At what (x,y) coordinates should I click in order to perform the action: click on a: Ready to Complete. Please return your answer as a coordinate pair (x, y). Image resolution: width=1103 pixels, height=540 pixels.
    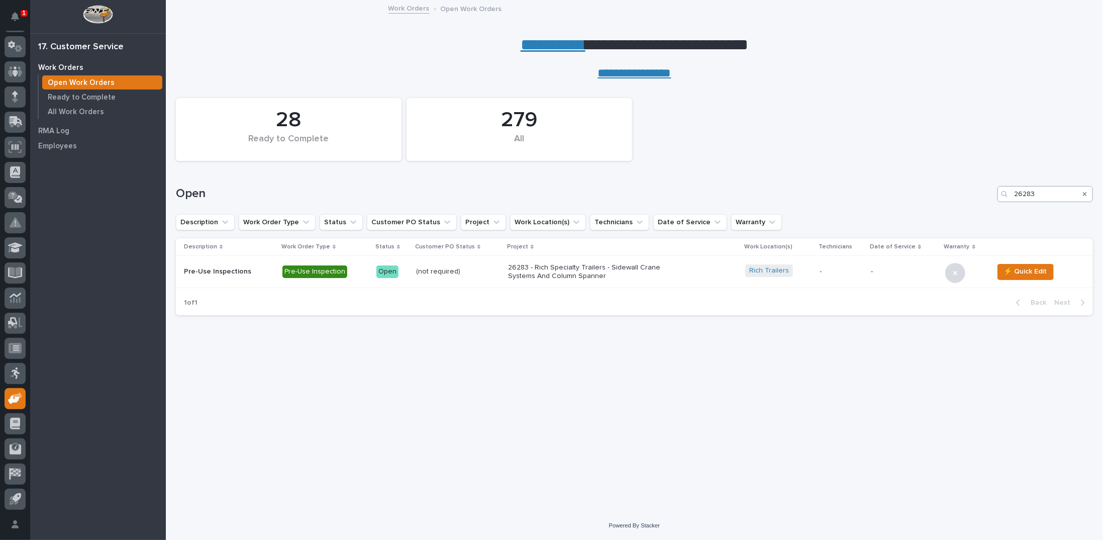
    Looking at the image, I should click on (102, 97).